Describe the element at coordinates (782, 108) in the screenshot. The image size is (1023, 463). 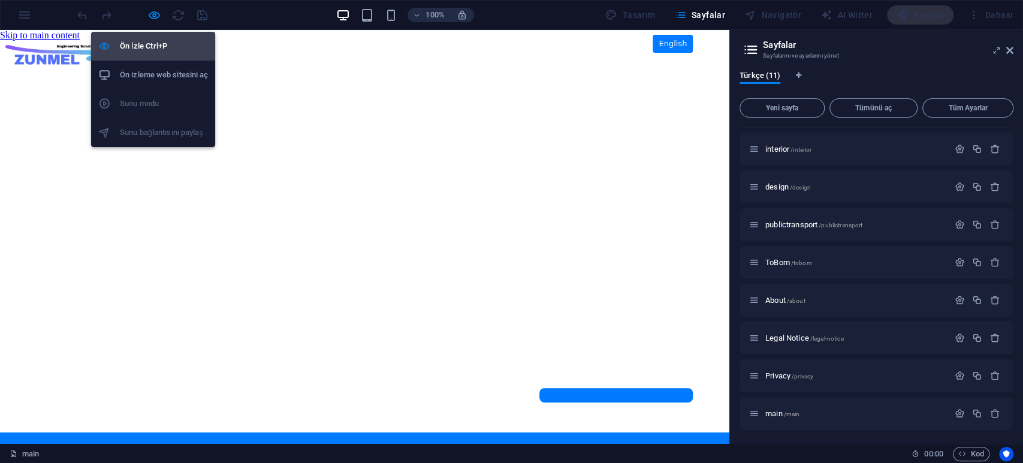
I see `span: Yeni sayfa` at that location.